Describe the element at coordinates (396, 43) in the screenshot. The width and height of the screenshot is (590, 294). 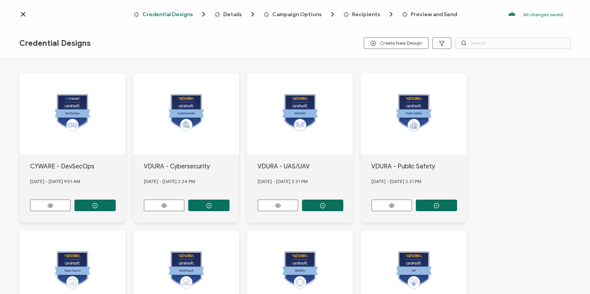
I see `button: Create New Design` at that location.